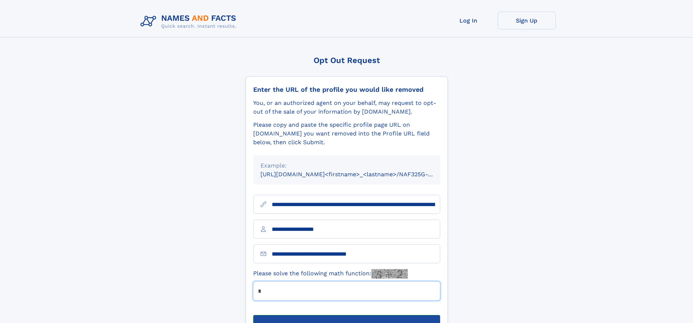  Describe the element at coordinates (347, 60) in the screenshot. I see `div: Opt Out Request` at that location.